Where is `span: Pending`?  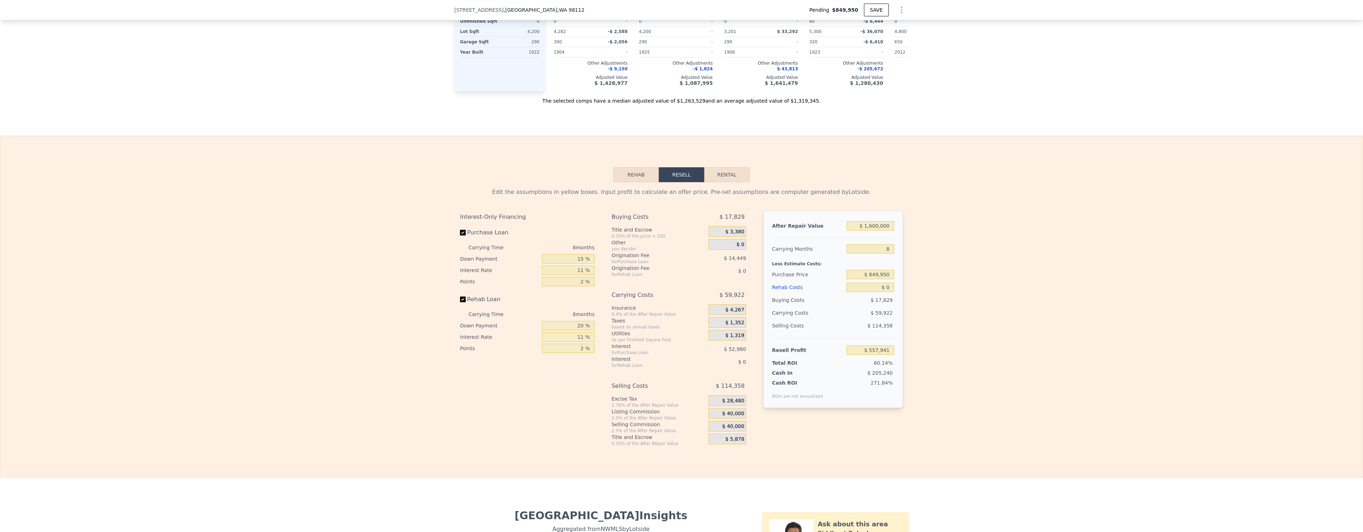 span: Pending is located at coordinates (820, 10).